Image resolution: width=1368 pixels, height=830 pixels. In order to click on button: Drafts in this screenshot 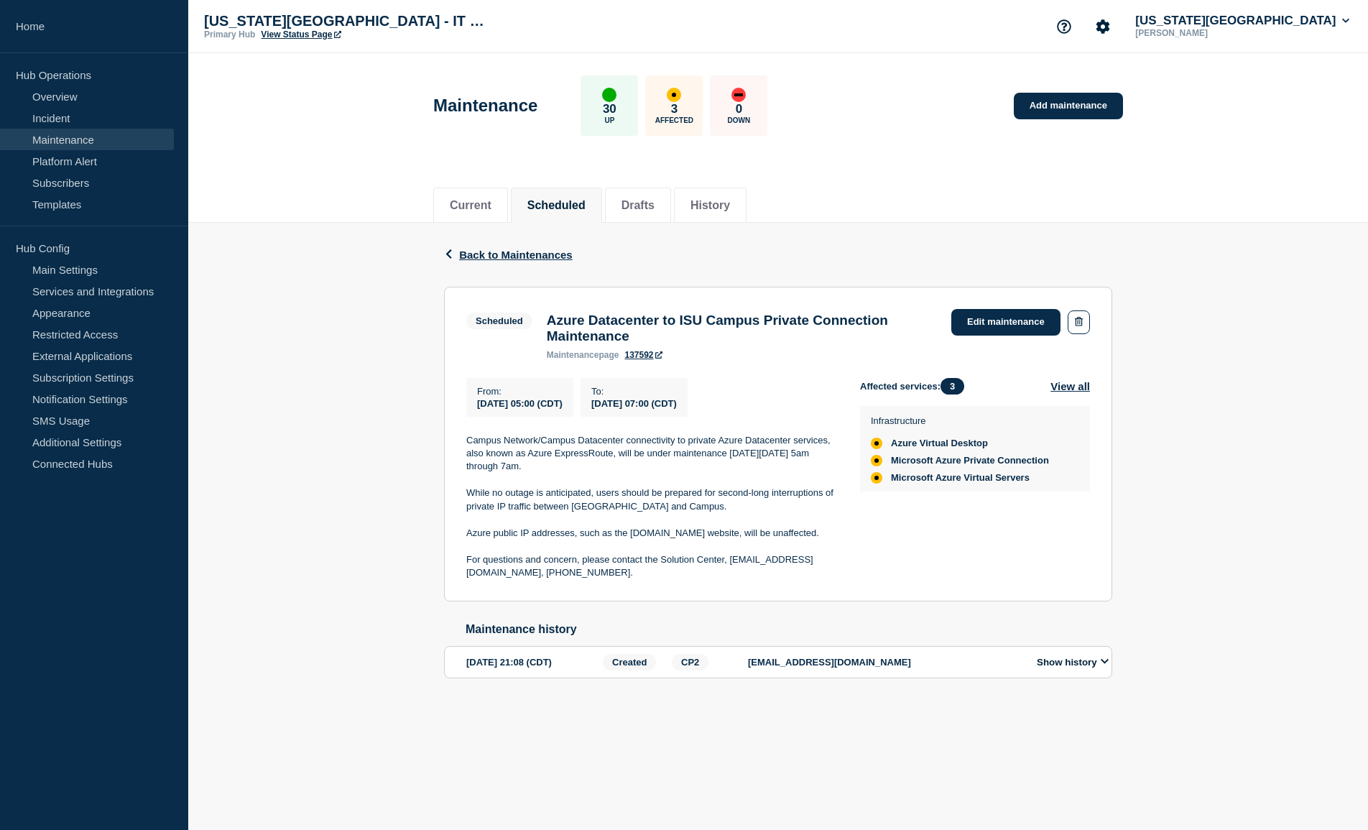, I will do `click(638, 205)`.